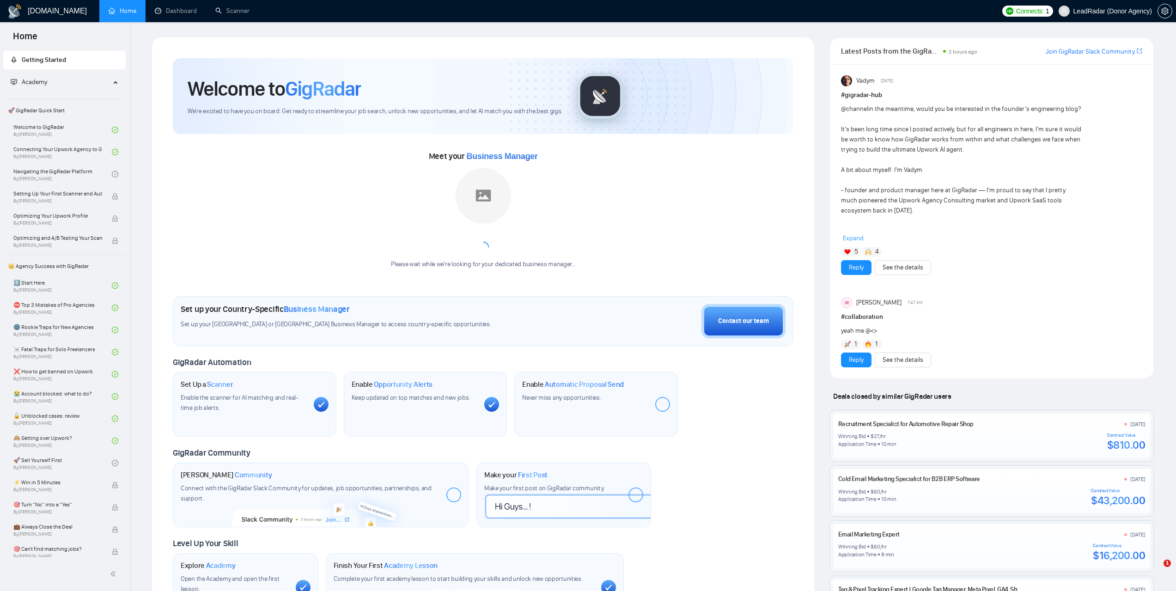 This screenshot has width=1176, height=591. I want to click on a: setting, so click(1165, 11).